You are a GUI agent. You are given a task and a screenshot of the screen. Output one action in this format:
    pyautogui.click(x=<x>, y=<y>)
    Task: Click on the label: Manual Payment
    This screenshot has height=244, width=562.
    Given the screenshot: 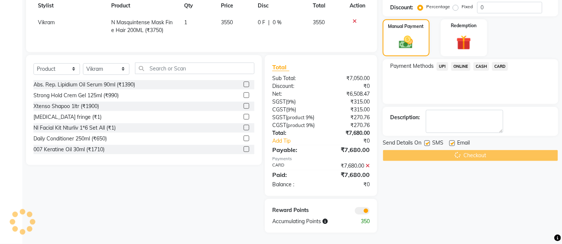 What is the action you would take?
    pyautogui.click(x=406, y=26)
    